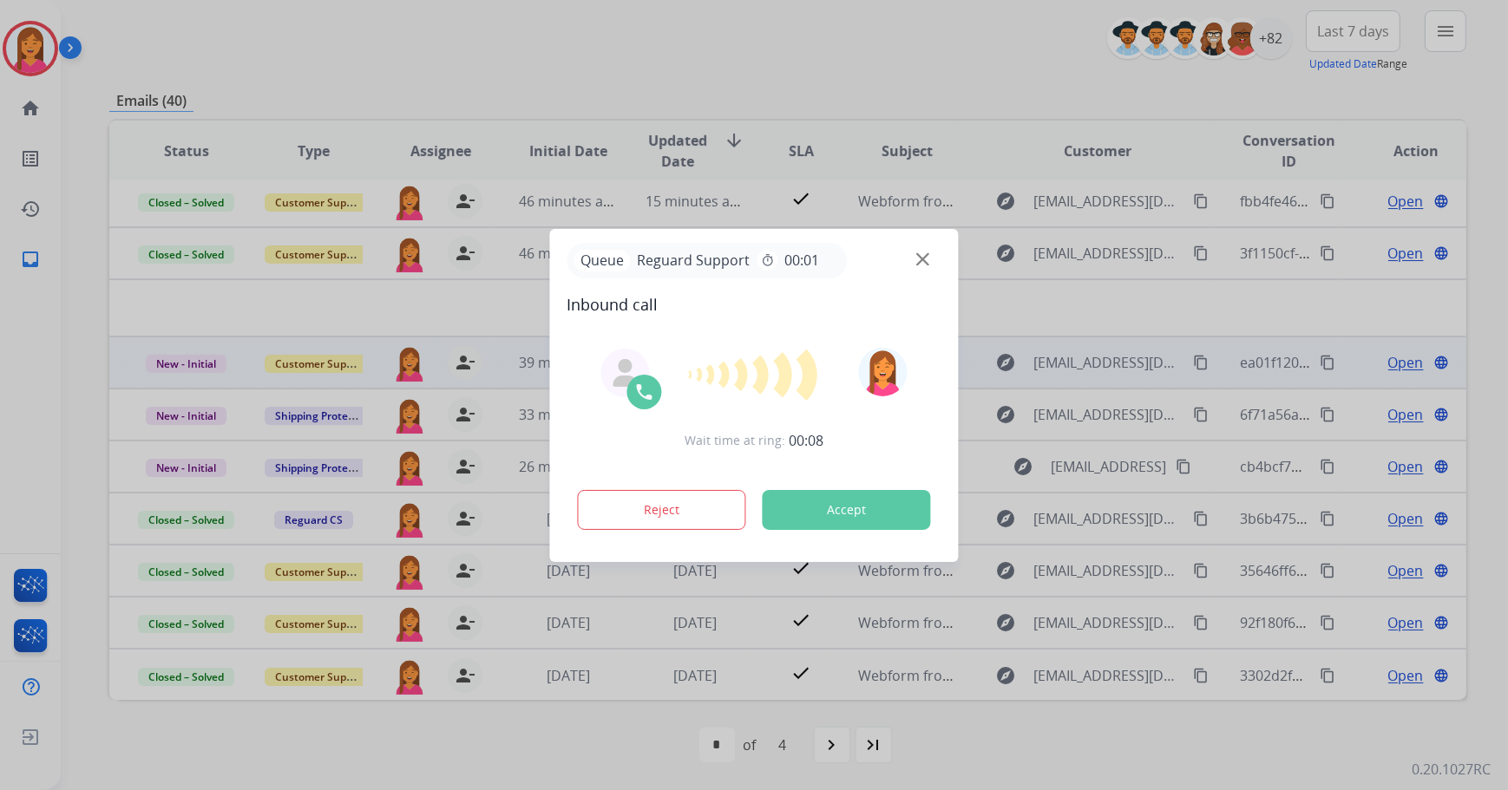 The width and height of the screenshot is (1508, 790). I want to click on mat-icon: timer, so click(768, 260).